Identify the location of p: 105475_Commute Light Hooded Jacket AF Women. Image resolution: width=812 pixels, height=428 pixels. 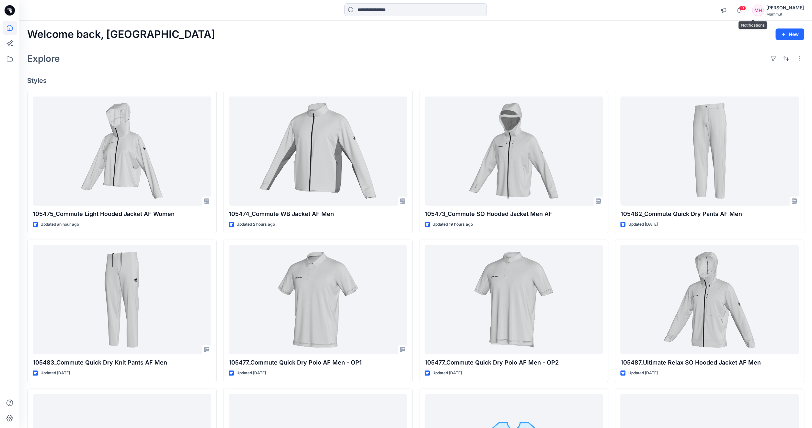
(122, 214).